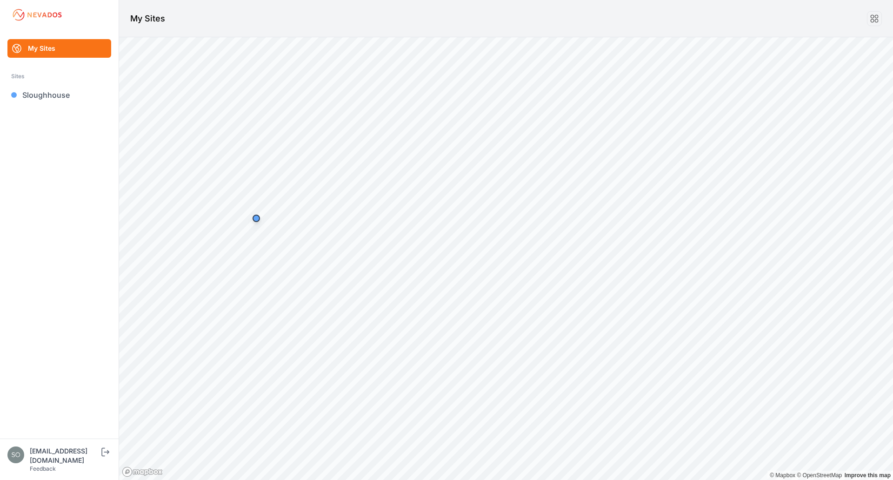  What do you see at coordinates (142, 471) in the screenshot?
I see `a: Mapbox logo` at bounding box center [142, 471].